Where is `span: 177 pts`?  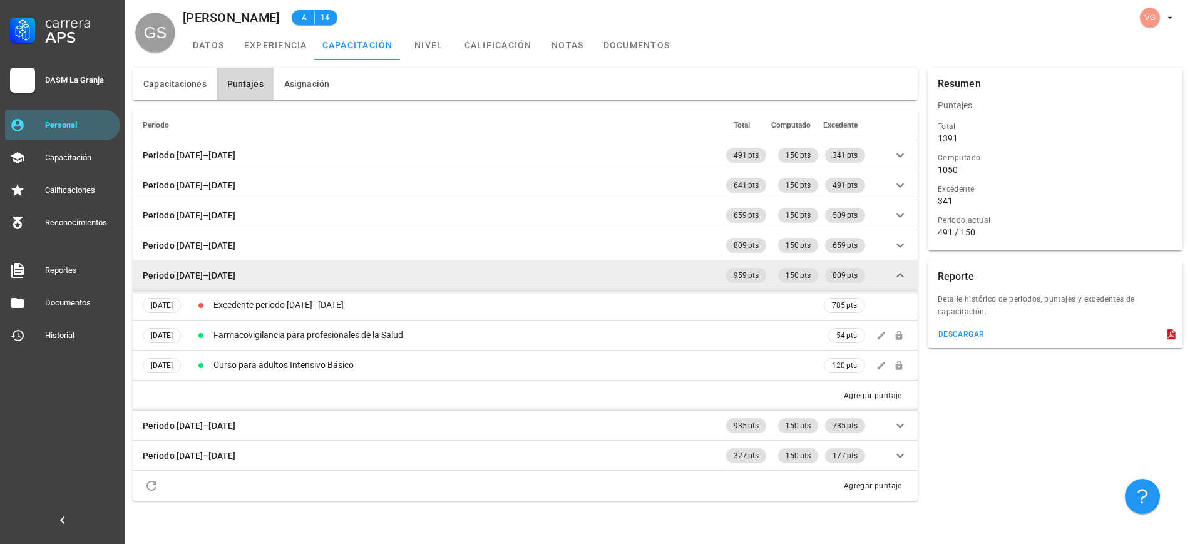
span: 177 pts is located at coordinates (845, 456).